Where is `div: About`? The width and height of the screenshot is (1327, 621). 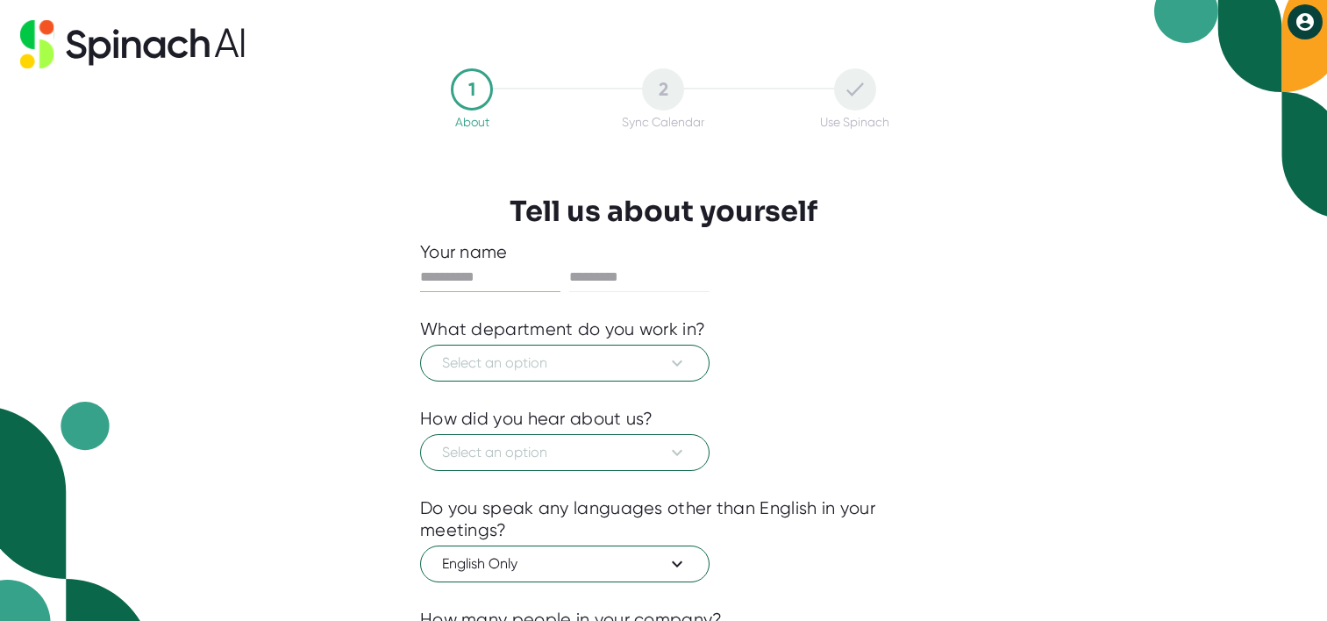
div: About is located at coordinates (472, 122).